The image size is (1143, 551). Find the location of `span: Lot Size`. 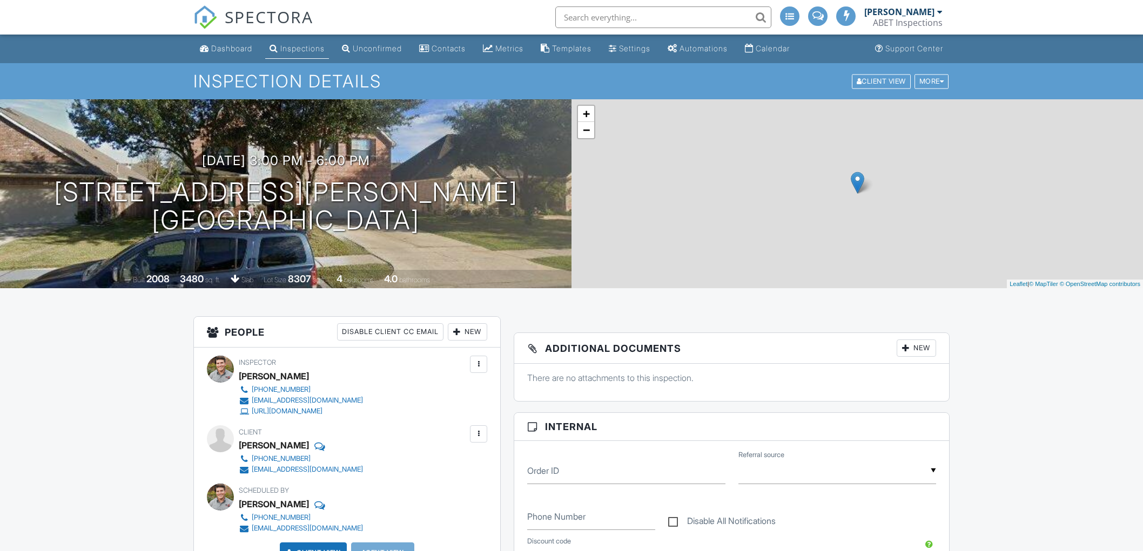

span: Lot Size is located at coordinates (275, 280).